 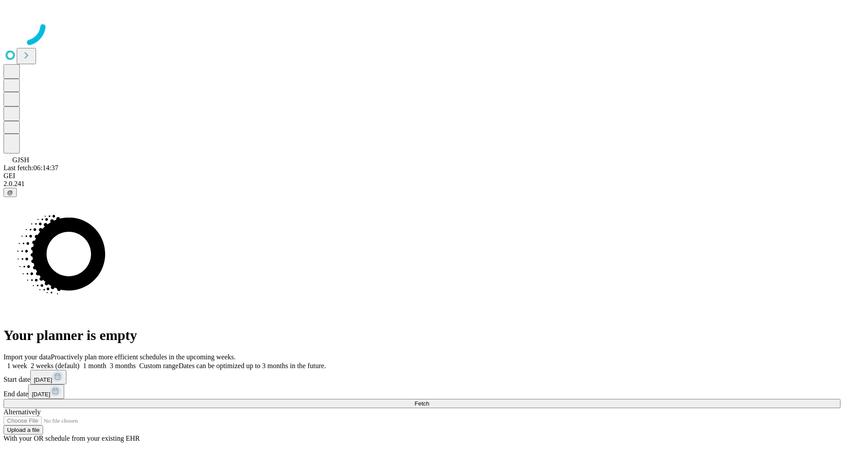 What do you see at coordinates (252, 365) in the screenshot?
I see `span: Dates can be optimized up to 3 months in the future.` at bounding box center [252, 365].